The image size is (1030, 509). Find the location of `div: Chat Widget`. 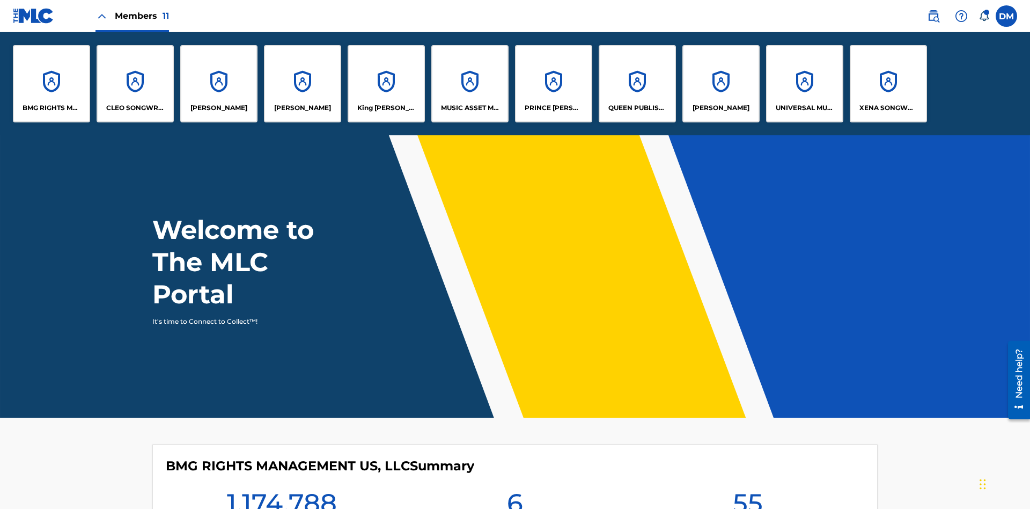

div: Chat Widget is located at coordinates (1003, 483).